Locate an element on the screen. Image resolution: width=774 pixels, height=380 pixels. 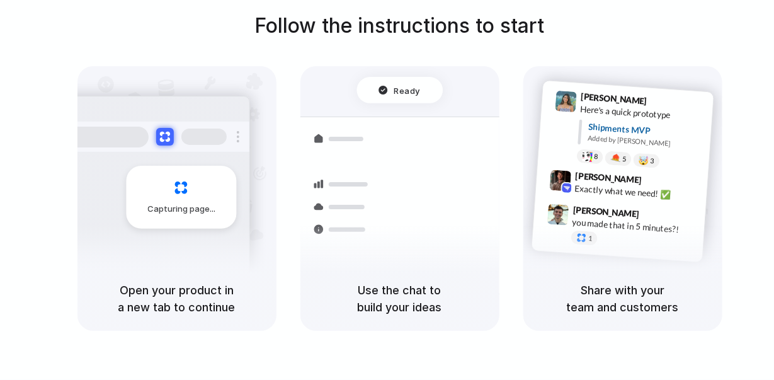
span: 8 is located at coordinates (595, 157).